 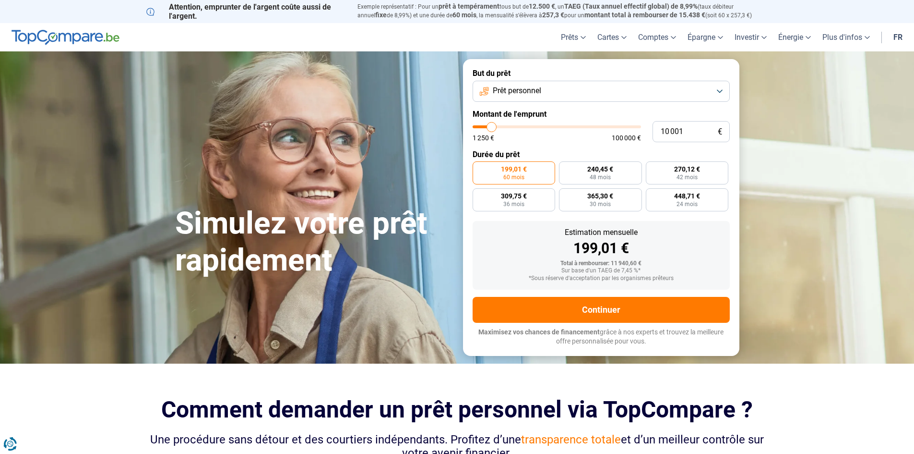 What do you see at coordinates (457, 409) in the screenshot?
I see `h2: Comment demander un prêt personnel via TopCompare ?` at bounding box center [457, 409].